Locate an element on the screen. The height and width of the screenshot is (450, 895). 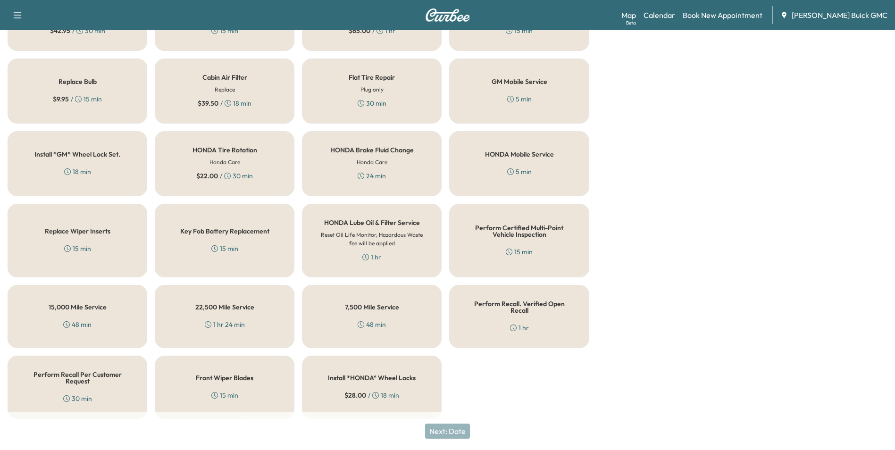
h5: HONDA Tire Rotation is located at coordinates (224, 150).